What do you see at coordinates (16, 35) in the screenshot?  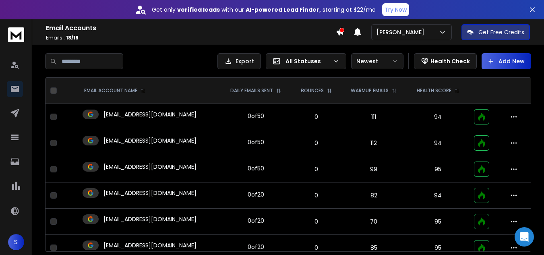 I see `img: logo` at bounding box center [16, 35].